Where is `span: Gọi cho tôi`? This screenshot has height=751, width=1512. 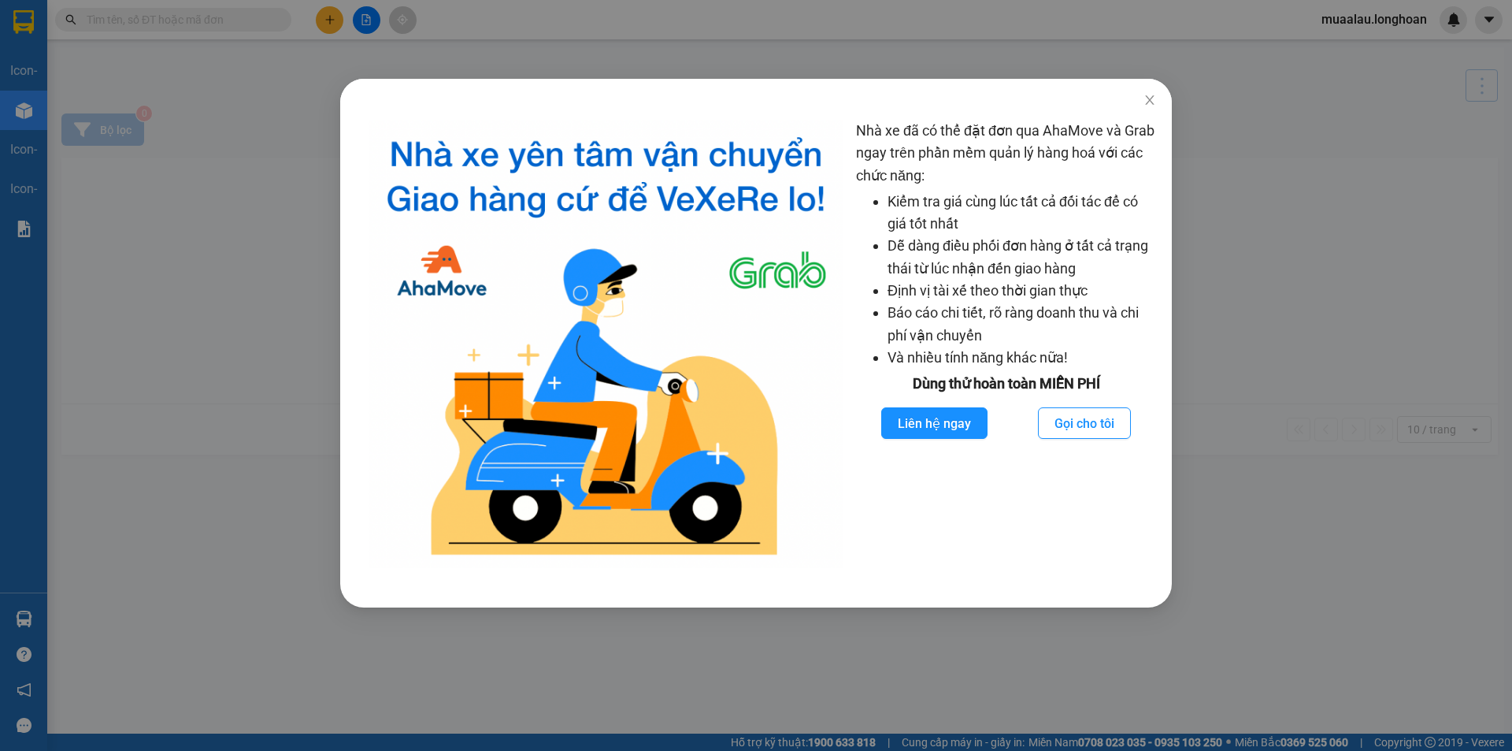 span: Gọi cho tôi is located at coordinates (1085, 423).